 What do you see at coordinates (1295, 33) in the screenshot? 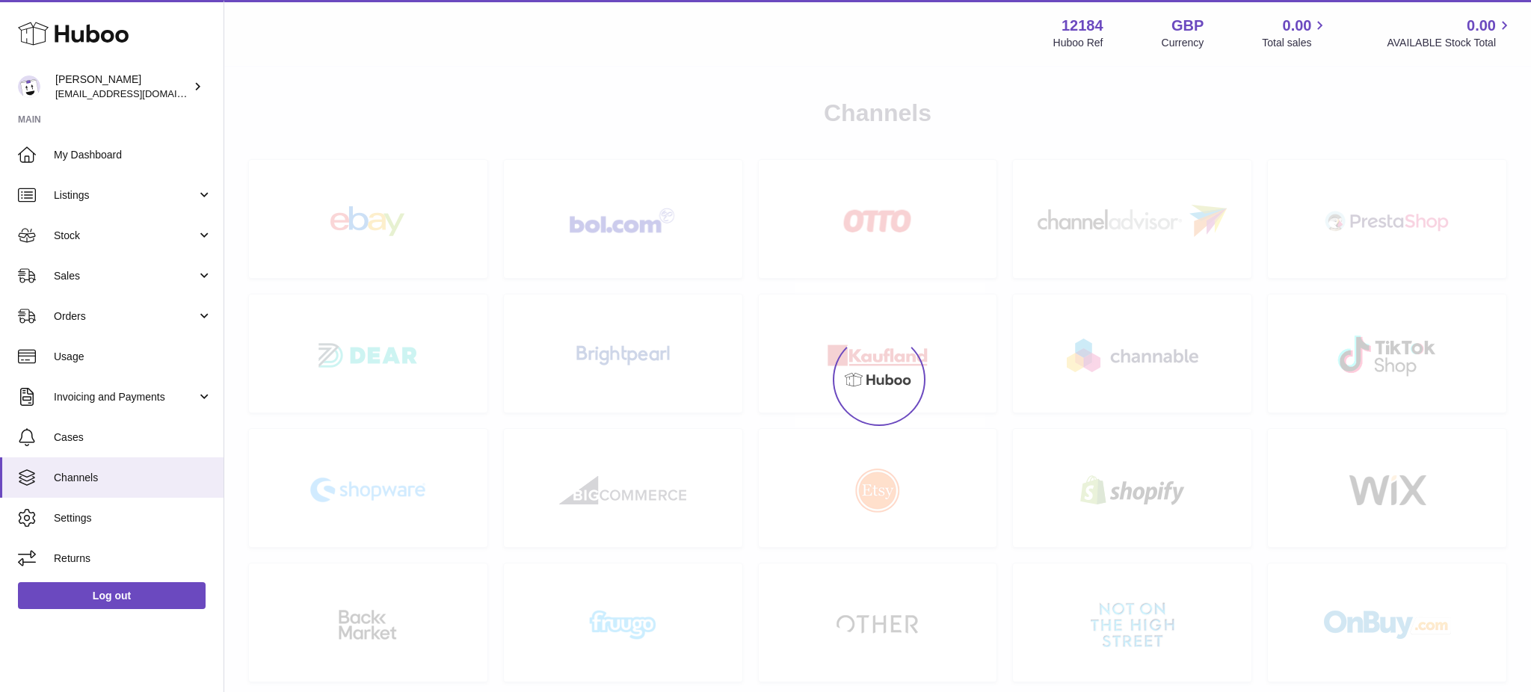
I see `a: 0.00 Total sales` at bounding box center [1295, 33].